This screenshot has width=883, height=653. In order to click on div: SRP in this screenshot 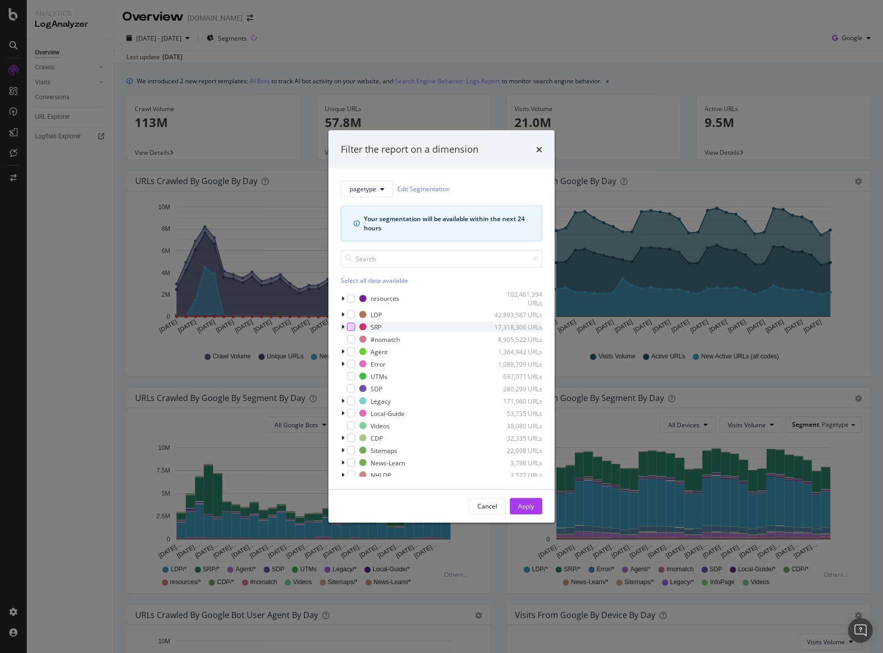, I will do `click(376, 326)`.